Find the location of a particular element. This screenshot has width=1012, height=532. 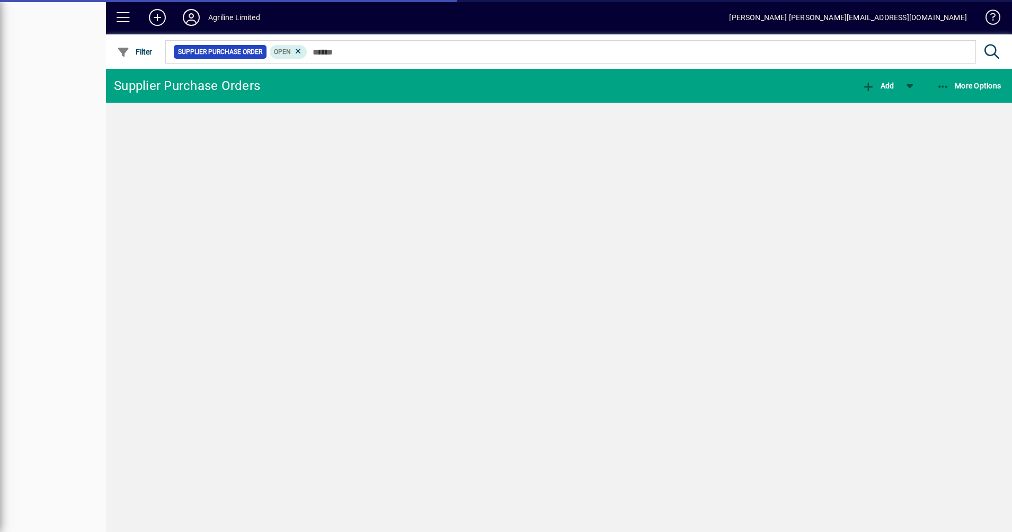

span: More Options is located at coordinates (969, 86).